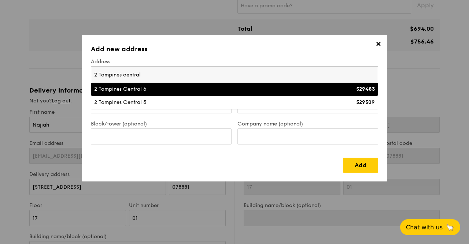  Describe the element at coordinates (161, 124) in the screenshot. I see `label: Block/tower (optional)` at that location.